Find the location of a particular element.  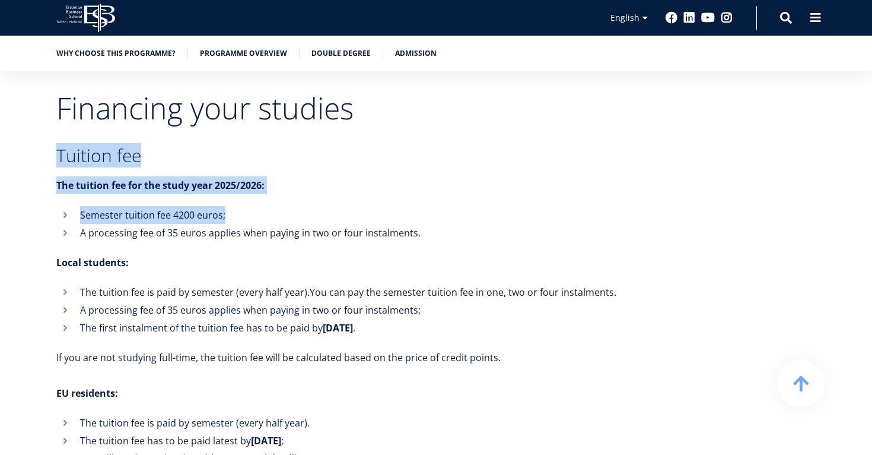

a: Admission is located at coordinates (416, 53).